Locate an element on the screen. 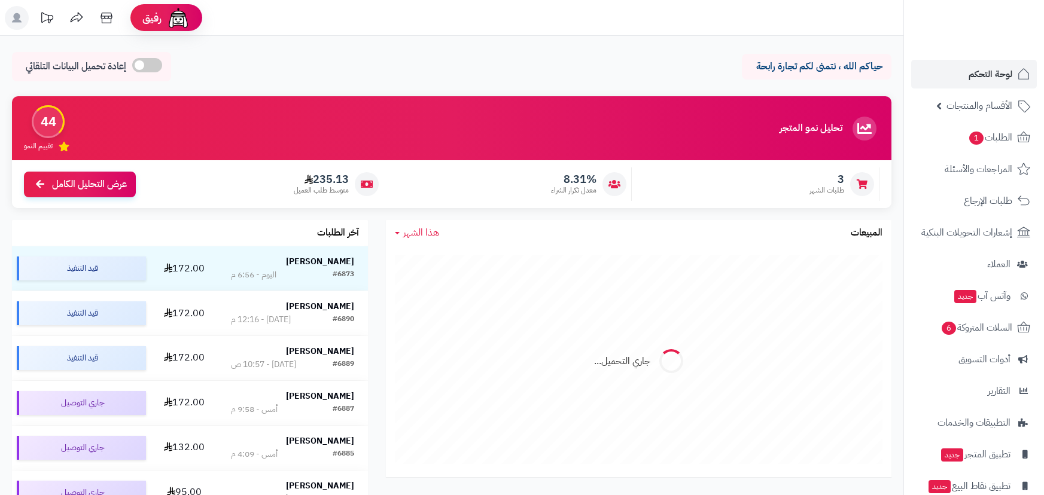  span: 235.13 is located at coordinates (321, 179).